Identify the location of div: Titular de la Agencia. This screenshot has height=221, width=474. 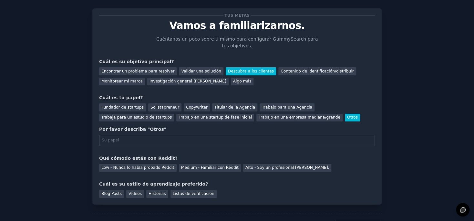
(235, 107).